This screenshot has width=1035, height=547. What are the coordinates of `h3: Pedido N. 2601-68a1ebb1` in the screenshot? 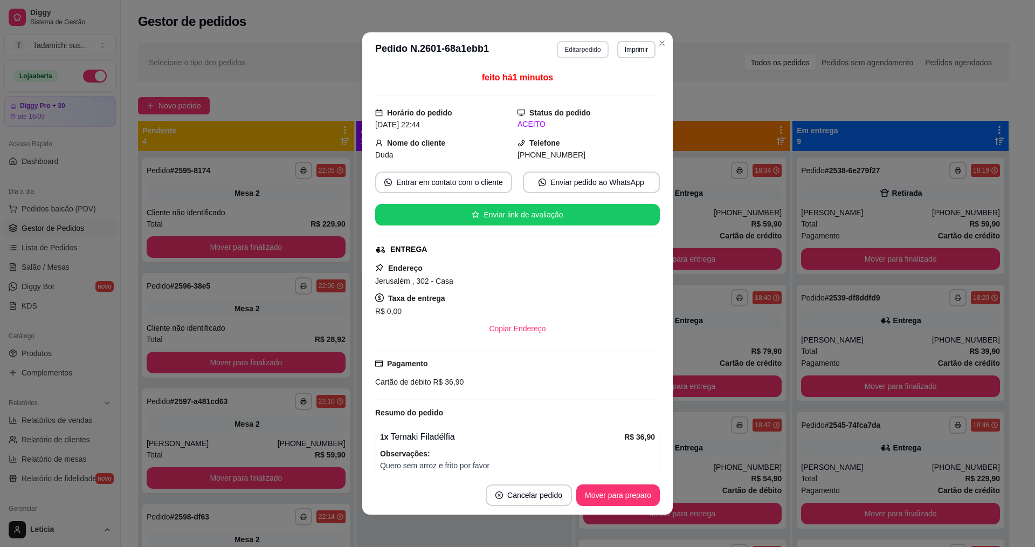 It's located at (432, 50).